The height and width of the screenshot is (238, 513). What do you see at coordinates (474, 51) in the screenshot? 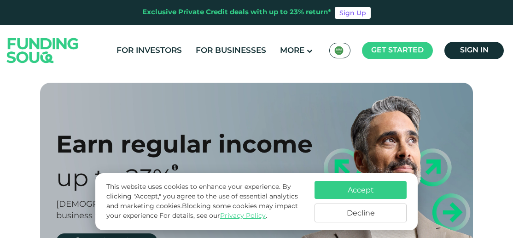
I see `a: Sign in` at bounding box center [474, 51].